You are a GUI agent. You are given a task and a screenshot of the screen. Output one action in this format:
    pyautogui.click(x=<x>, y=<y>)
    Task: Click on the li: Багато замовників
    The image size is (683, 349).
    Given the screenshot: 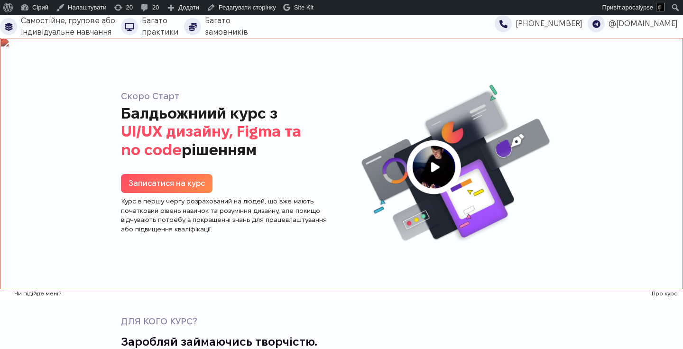 What is the action you would take?
    pyautogui.click(x=219, y=27)
    